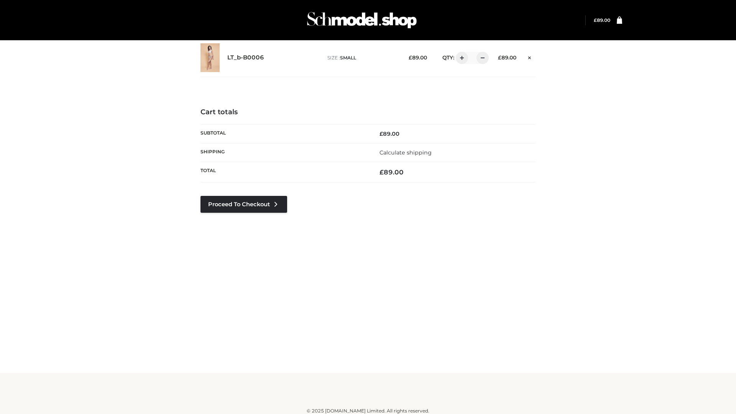  What do you see at coordinates (362, 58) in the screenshot?
I see `p: size :` at bounding box center [362, 58].